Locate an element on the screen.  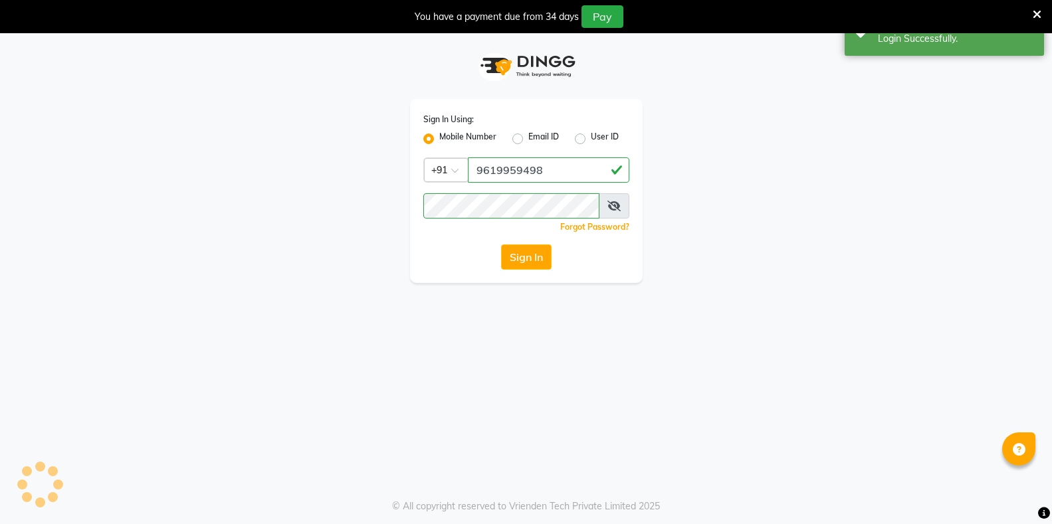
div: Login Successfully. is located at coordinates (956, 39).